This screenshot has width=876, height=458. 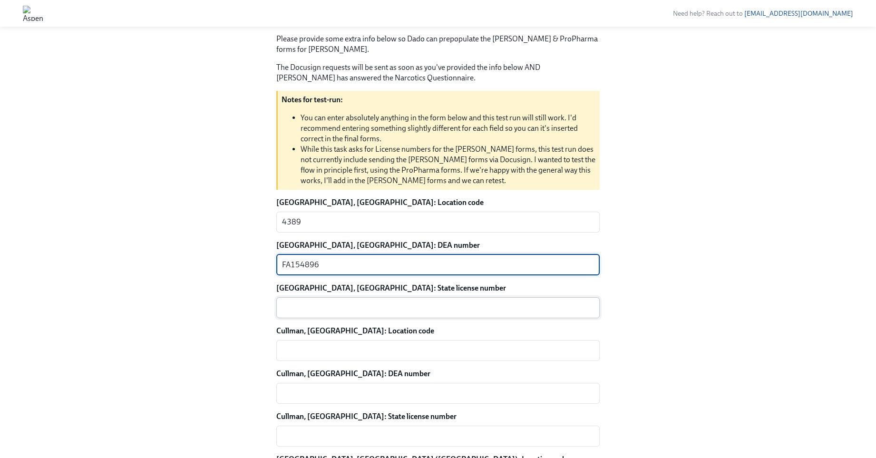 What do you see at coordinates (438, 265) in the screenshot?
I see `textarea: FA154896` at bounding box center [438, 265].